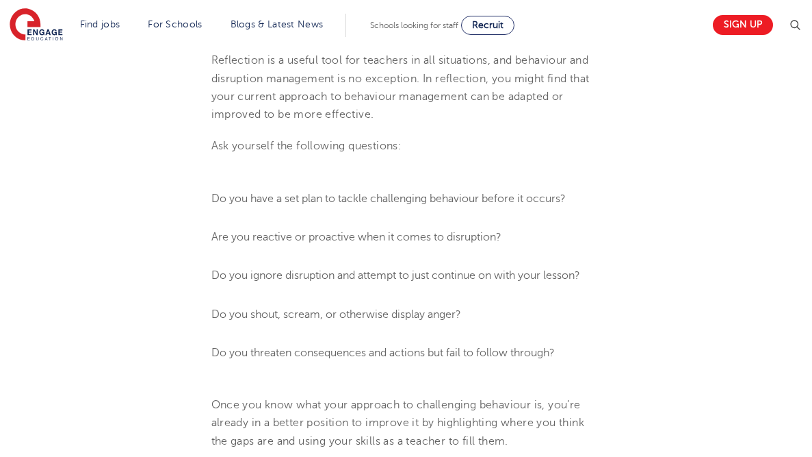  I want to click on img: Engage Education, so click(36, 25).